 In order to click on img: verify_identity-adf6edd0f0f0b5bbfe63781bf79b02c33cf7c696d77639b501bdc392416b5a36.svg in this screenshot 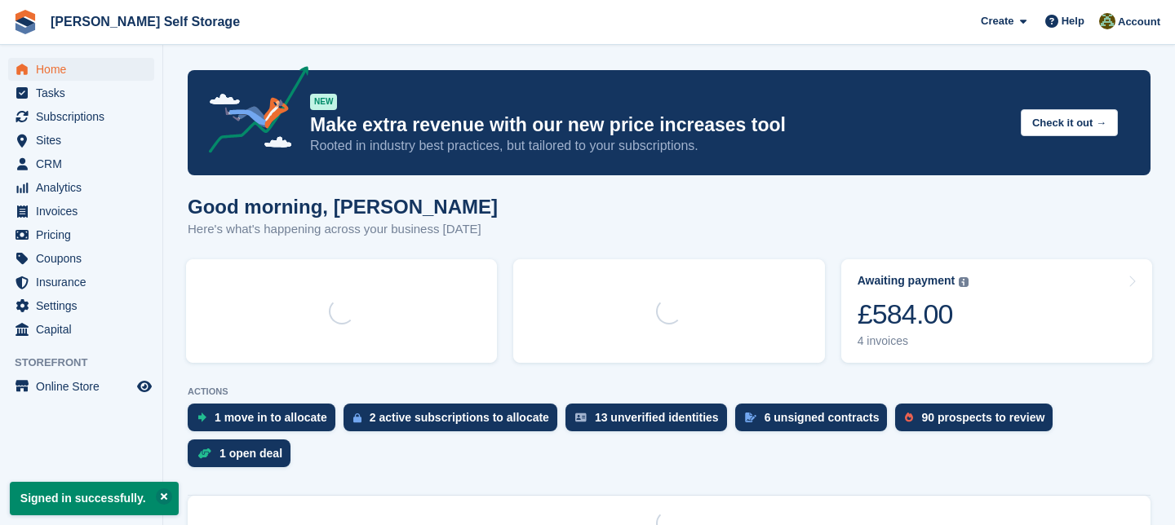, I will do `click(581, 418)`.